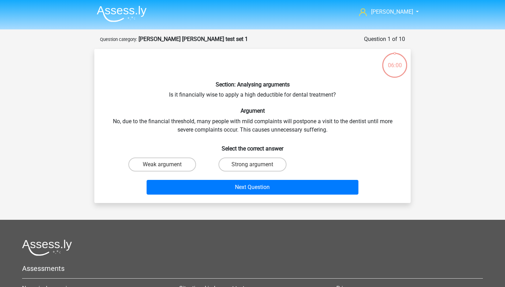  I want to click on label: Strong argument, so click(252, 165).